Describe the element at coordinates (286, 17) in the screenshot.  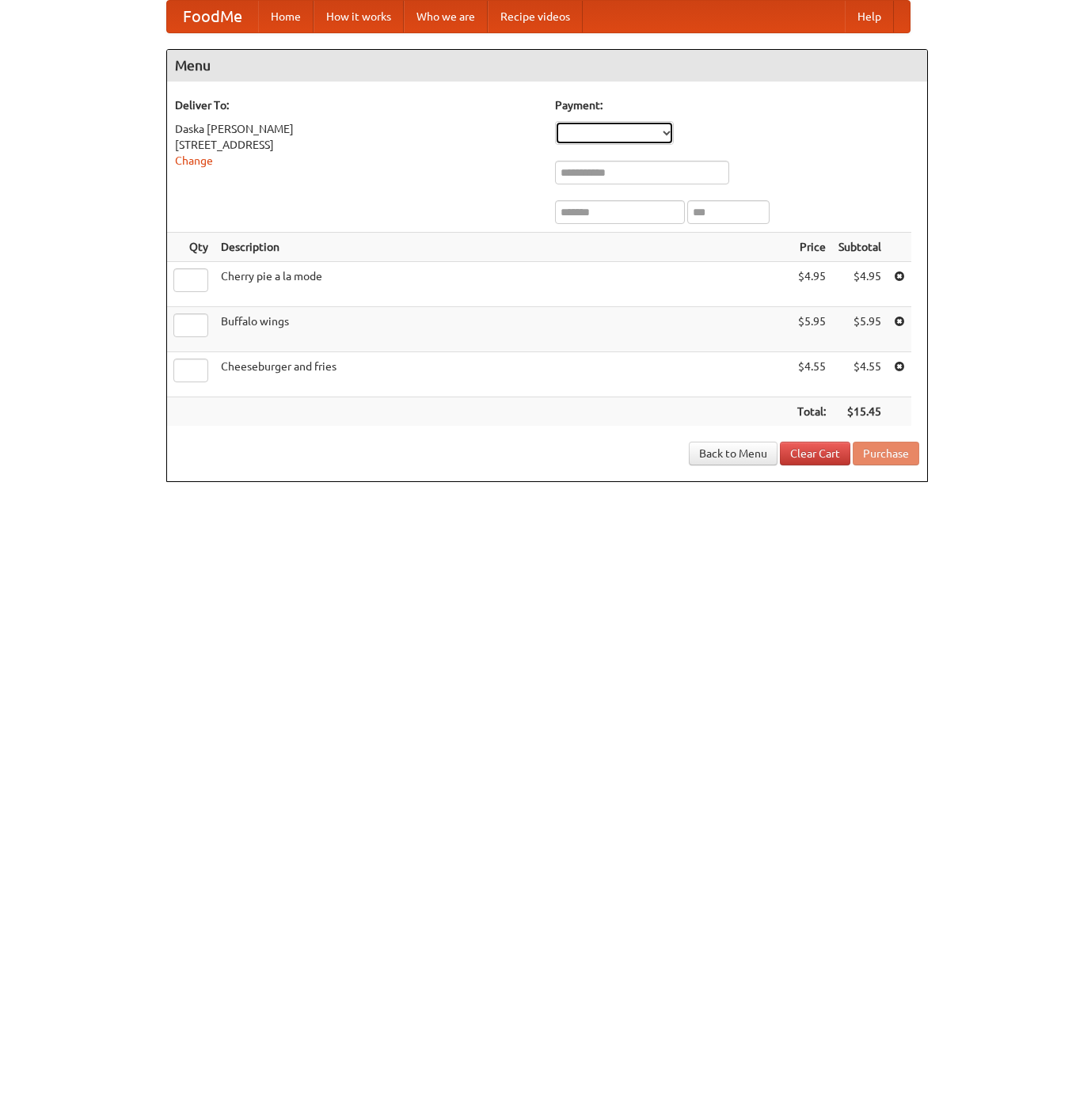
I see `a: Home` at that location.